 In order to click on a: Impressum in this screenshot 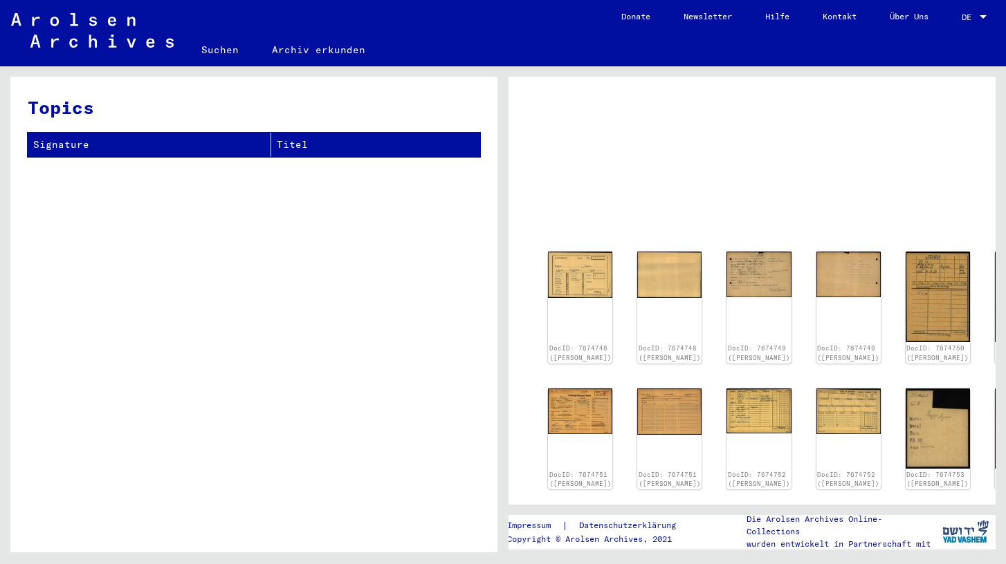, I will do `click(534, 526)`.